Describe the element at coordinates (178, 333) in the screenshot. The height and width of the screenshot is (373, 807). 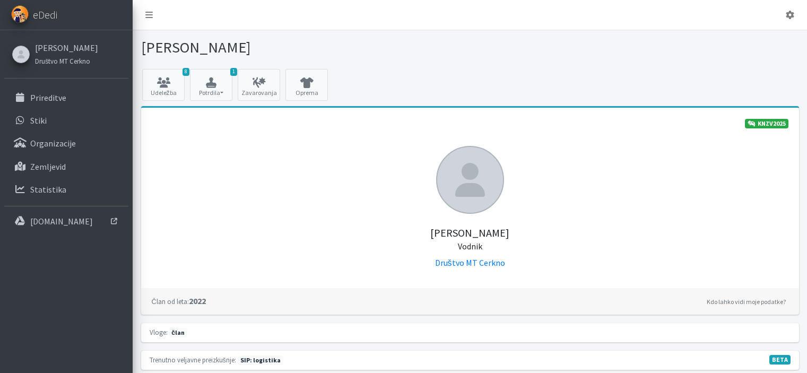
I see `span: član` at that location.